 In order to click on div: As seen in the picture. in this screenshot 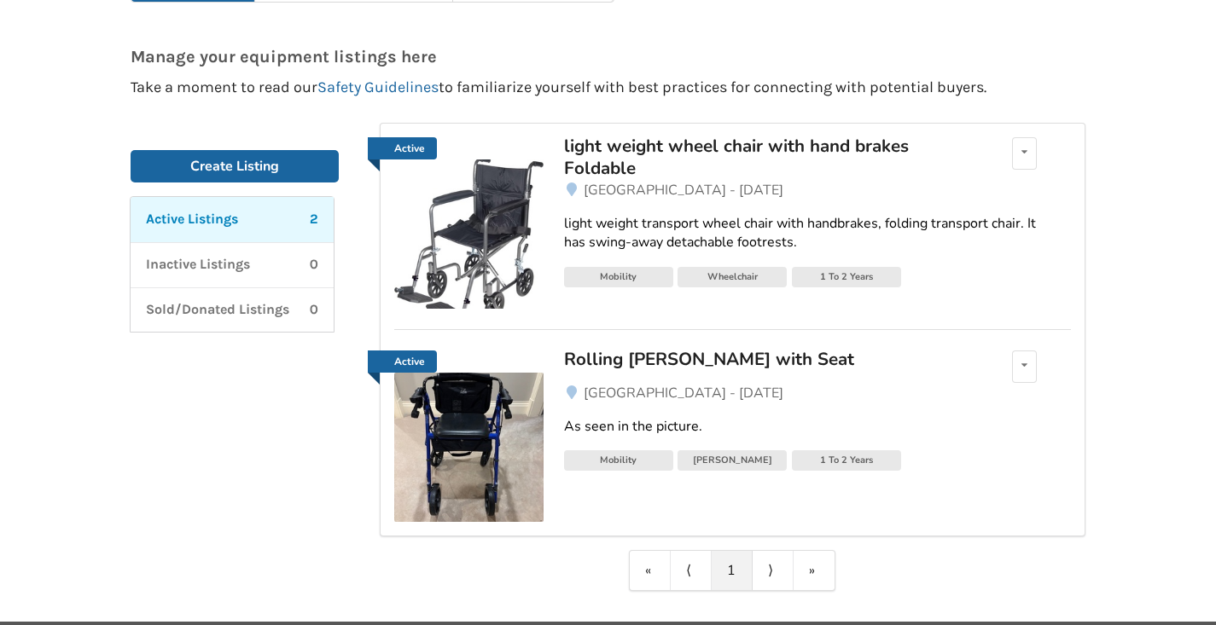, I will do `click(817, 427)`.